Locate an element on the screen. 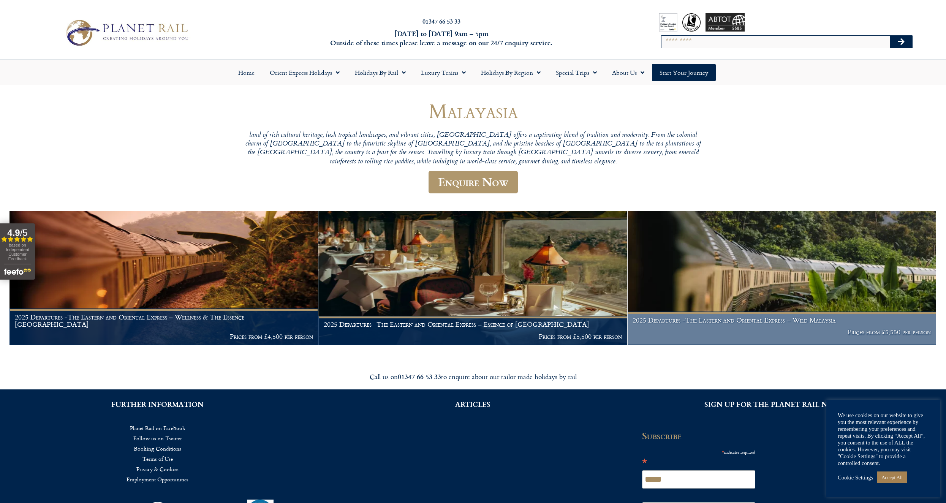 The image size is (946, 503). a: About Us is located at coordinates (628, 73).